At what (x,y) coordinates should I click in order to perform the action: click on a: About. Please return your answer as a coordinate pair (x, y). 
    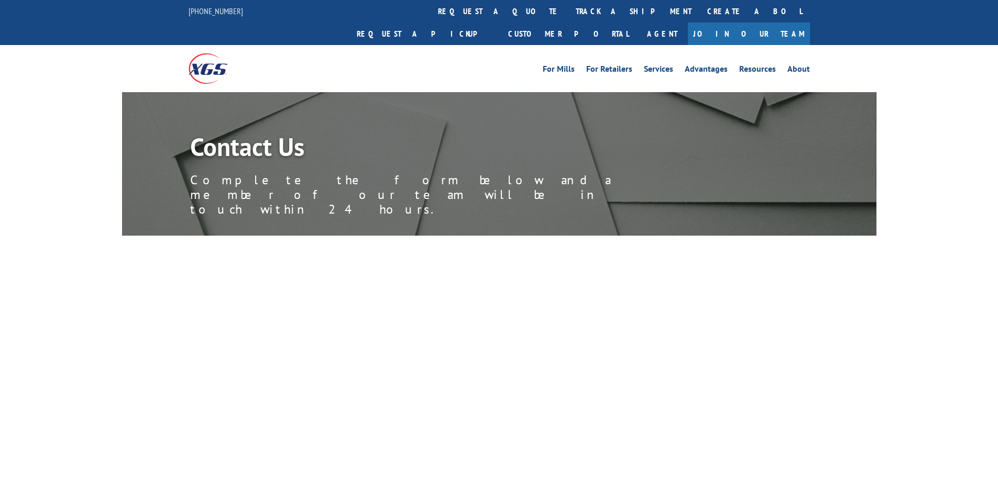
    Looking at the image, I should click on (798, 71).